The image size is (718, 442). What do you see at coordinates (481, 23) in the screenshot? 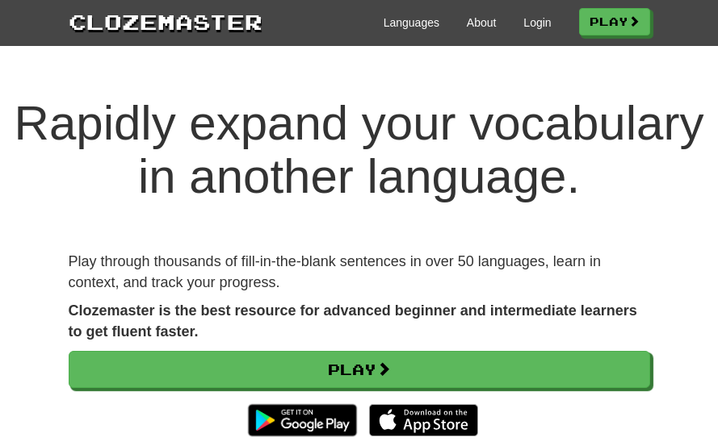
I see `a: About` at bounding box center [481, 23].